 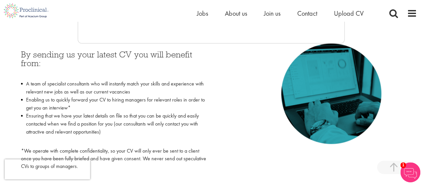 I want to click on p: *We operate with complete confidentiality, so your CV will only ever be sent to a client once you..., so click(x=113, y=158).